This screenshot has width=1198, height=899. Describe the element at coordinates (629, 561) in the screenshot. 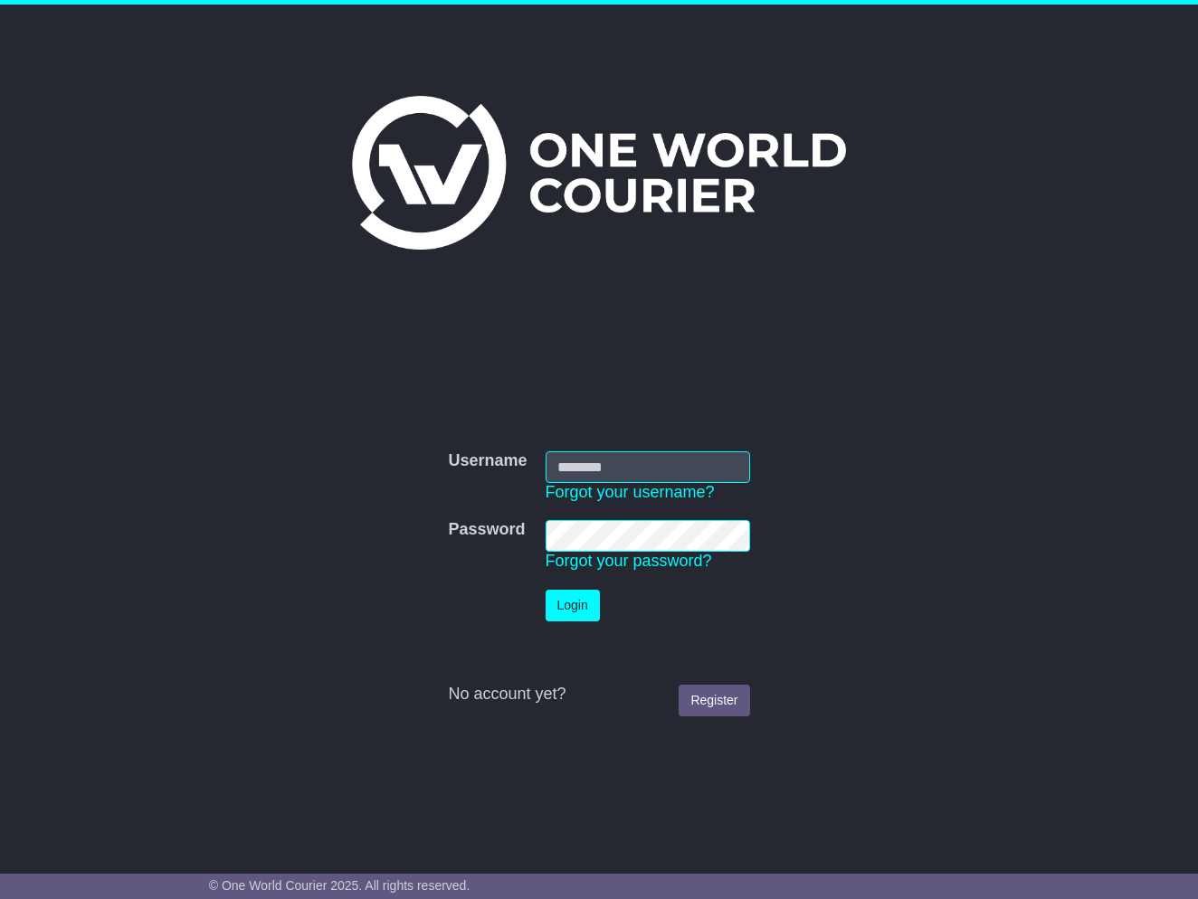

I see `a: Forgot your password?` at that location.